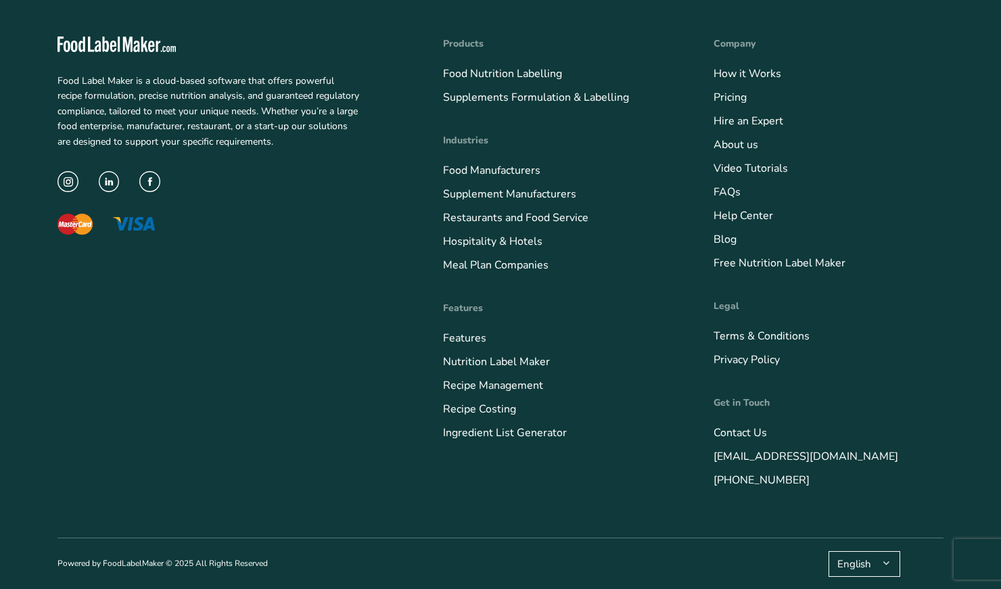 Image resolution: width=1001 pixels, height=589 pixels. What do you see at coordinates (761, 336) in the screenshot?
I see `a: Terms & Conditions` at bounding box center [761, 336].